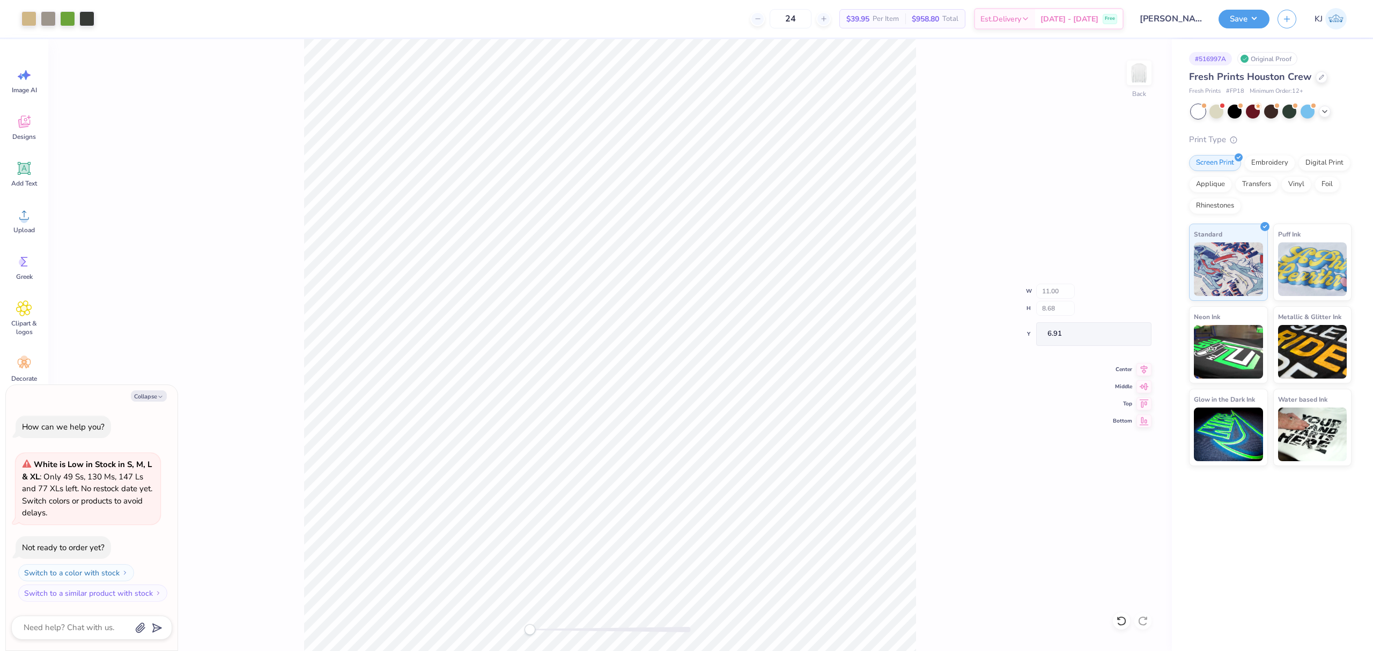  What do you see at coordinates (1336, 19) in the screenshot?
I see `img: Kendra Jingco` at bounding box center [1336, 19].